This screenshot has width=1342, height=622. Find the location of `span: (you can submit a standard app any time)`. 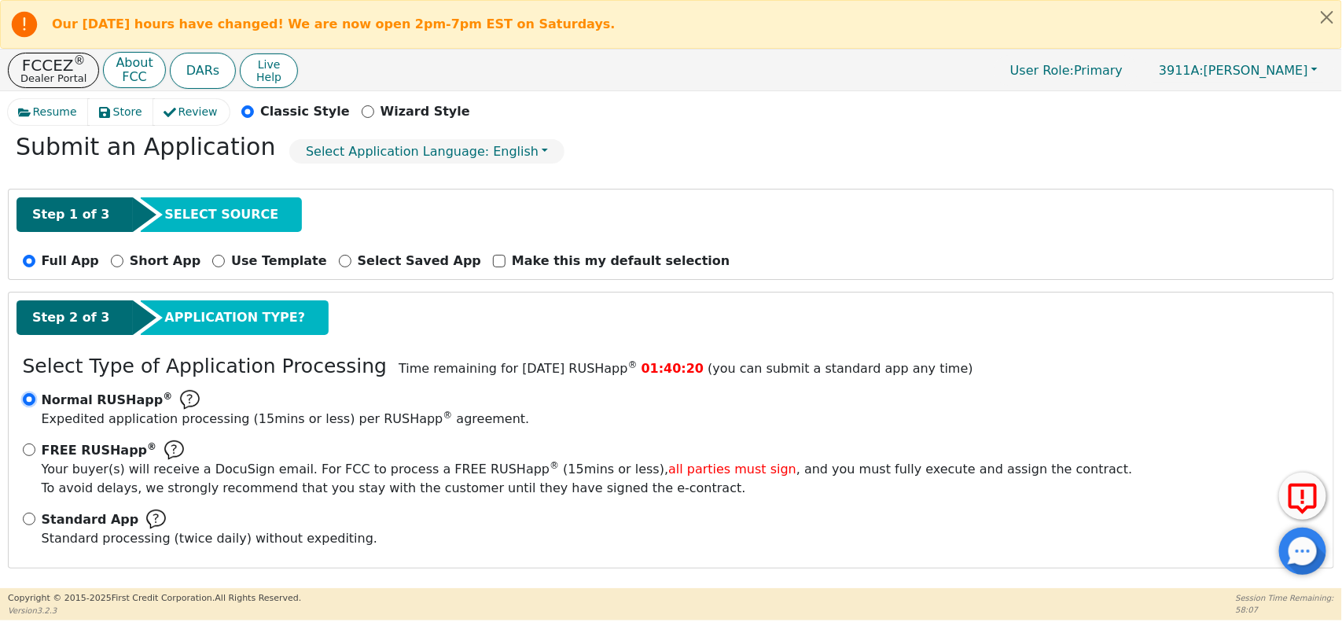

span: (you can submit a standard app any time) is located at coordinates (840, 368).